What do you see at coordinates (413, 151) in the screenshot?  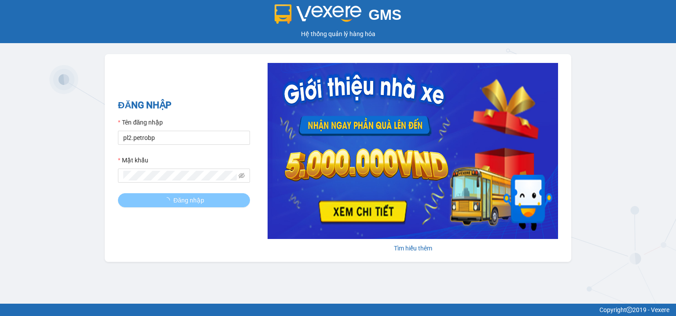 I see `img: banner-0` at bounding box center [413, 151].